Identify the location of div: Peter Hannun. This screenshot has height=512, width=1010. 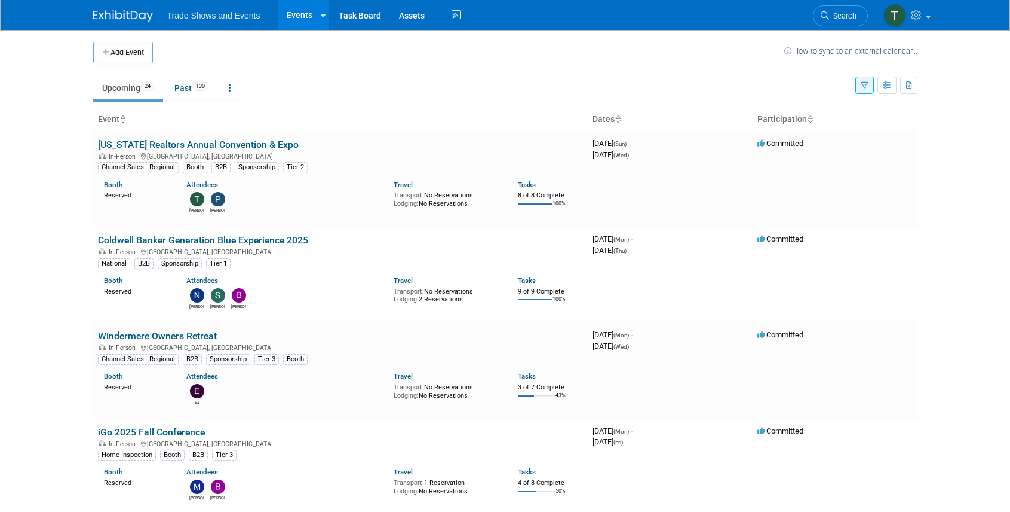
(218, 210).